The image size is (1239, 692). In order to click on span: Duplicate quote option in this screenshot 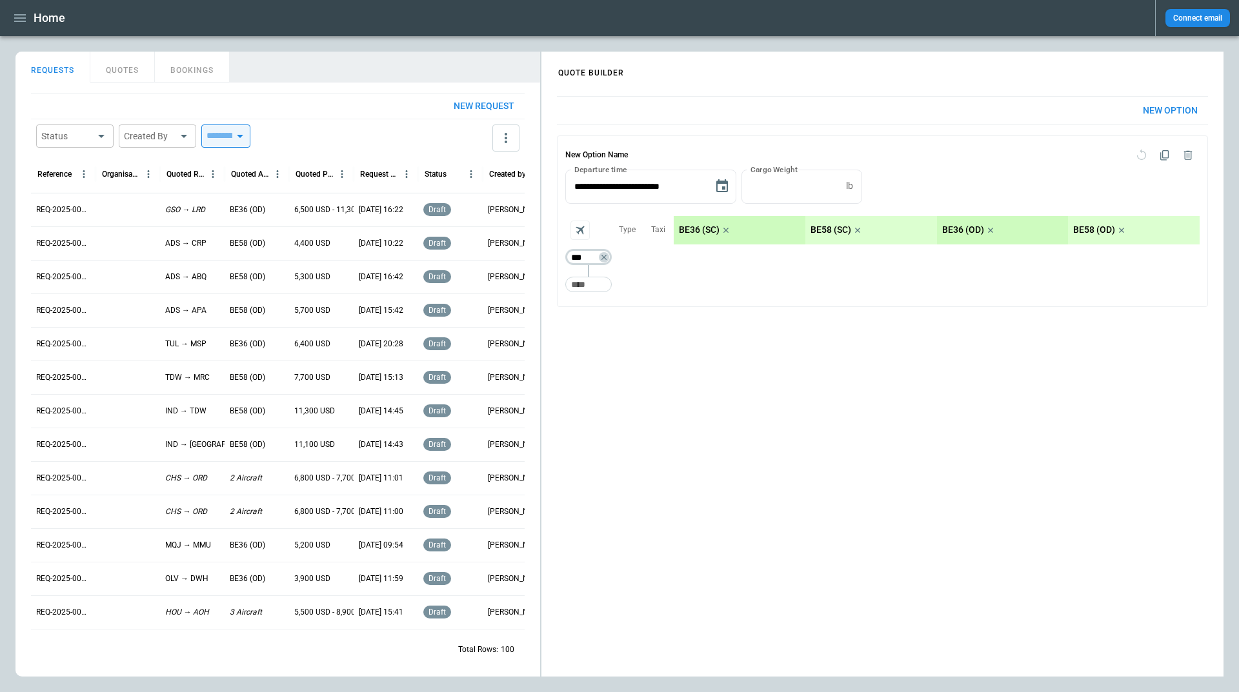, I will do `click(1165, 156)`.